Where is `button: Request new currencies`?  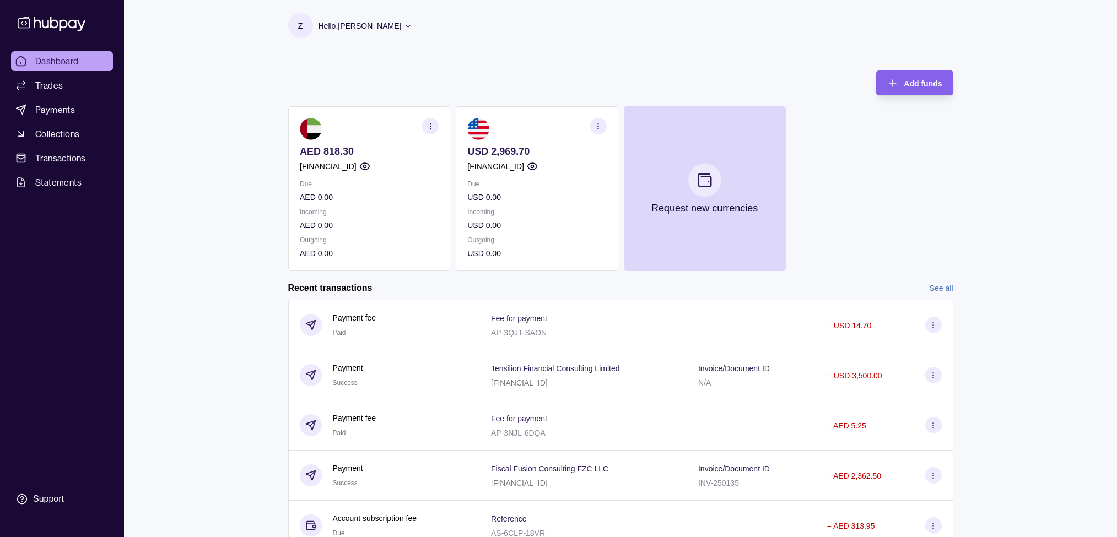 button: Request new currencies is located at coordinates (704, 188).